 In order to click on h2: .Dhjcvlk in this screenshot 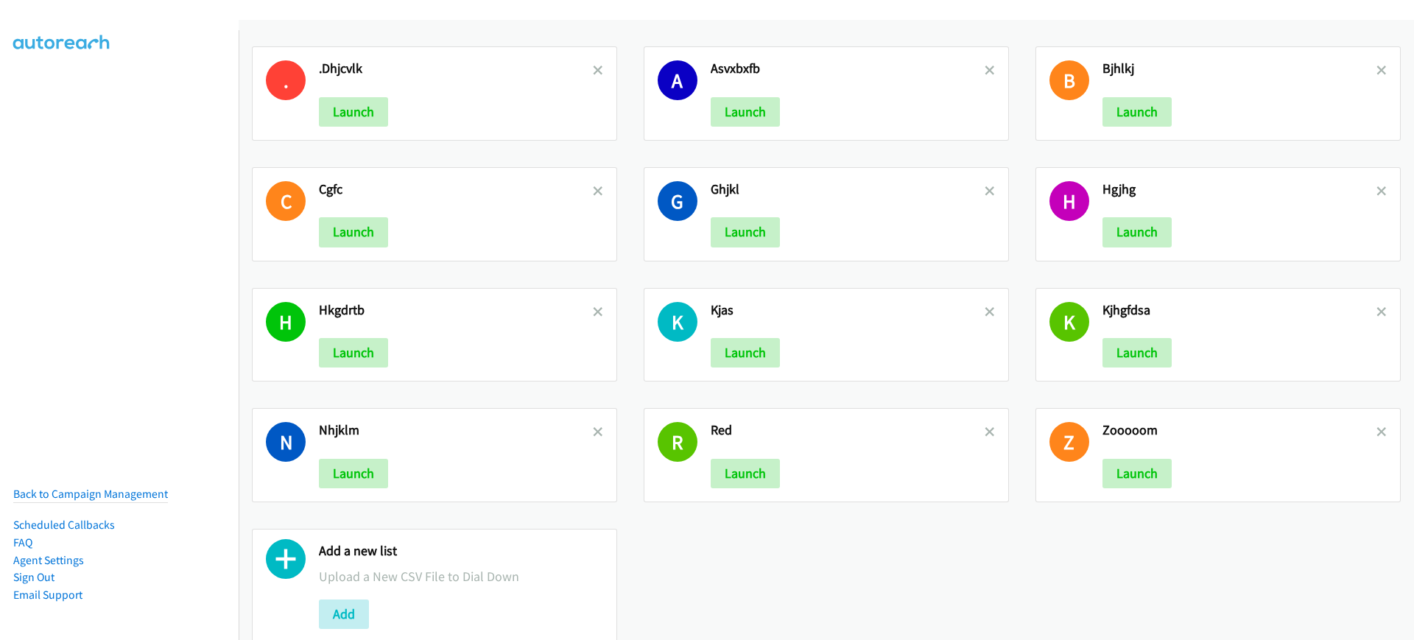, I will do `click(456, 68)`.